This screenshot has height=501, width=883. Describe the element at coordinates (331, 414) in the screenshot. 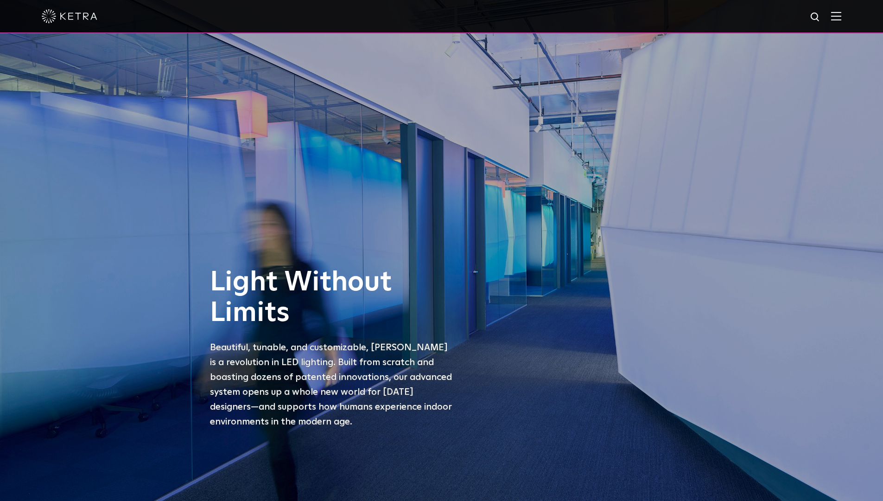

I see `span: —and supports how humans experience indoor environments in the modern age.` at that location.